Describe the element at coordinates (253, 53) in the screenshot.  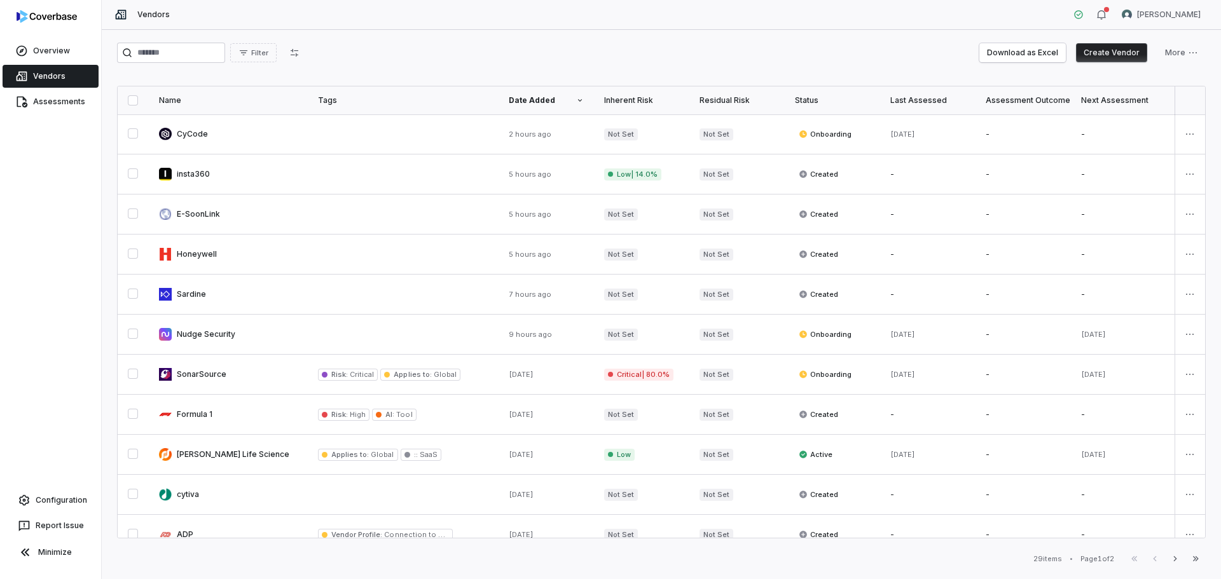
I see `button: Filter` at that location.